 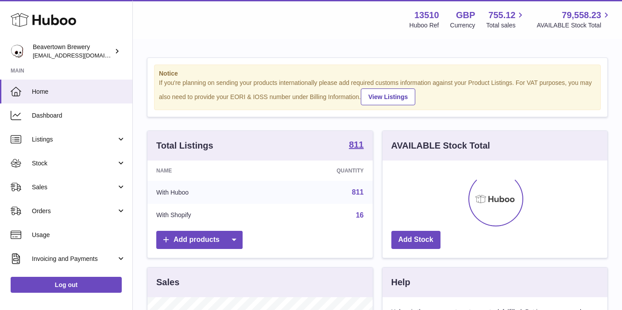 What do you see at coordinates (377, 92) in the screenshot?
I see `div: If you're planning on sending your products internationally please add required customs informati...` at bounding box center [377, 92].